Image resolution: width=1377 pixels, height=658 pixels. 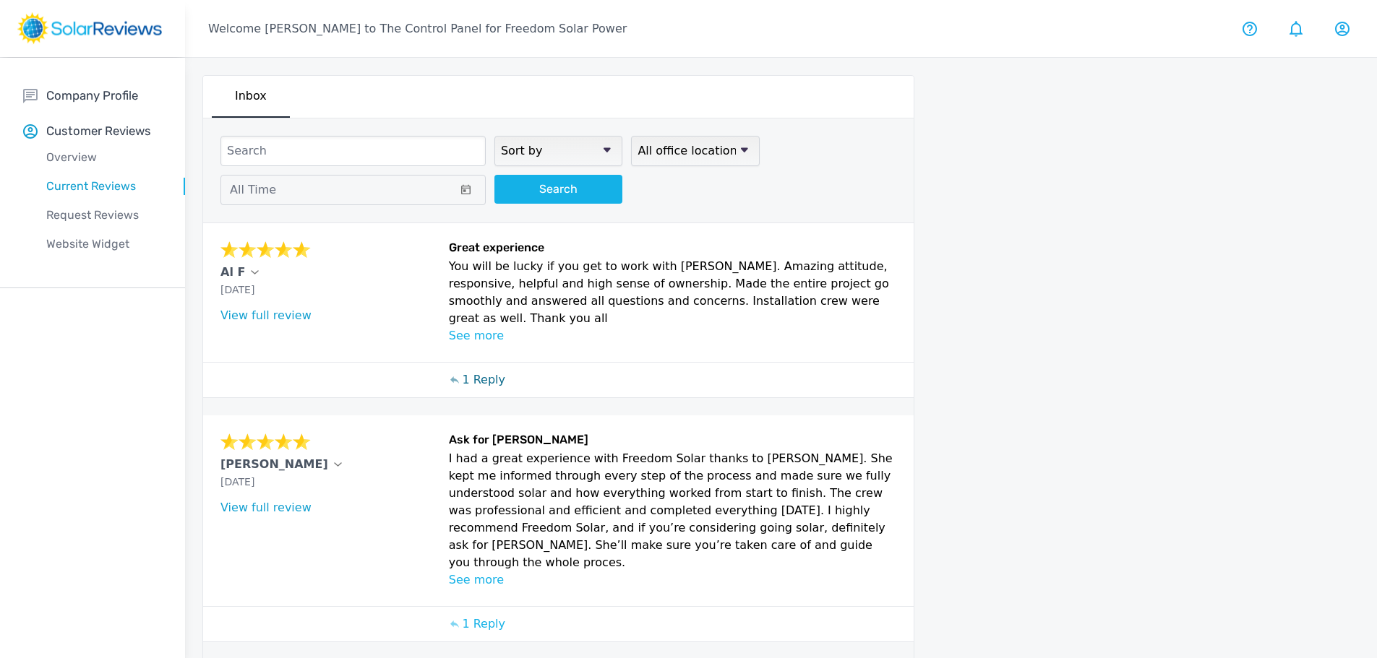 What do you see at coordinates (104, 215) in the screenshot?
I see `a: Request Reviews` at bounding box center [104, 215].